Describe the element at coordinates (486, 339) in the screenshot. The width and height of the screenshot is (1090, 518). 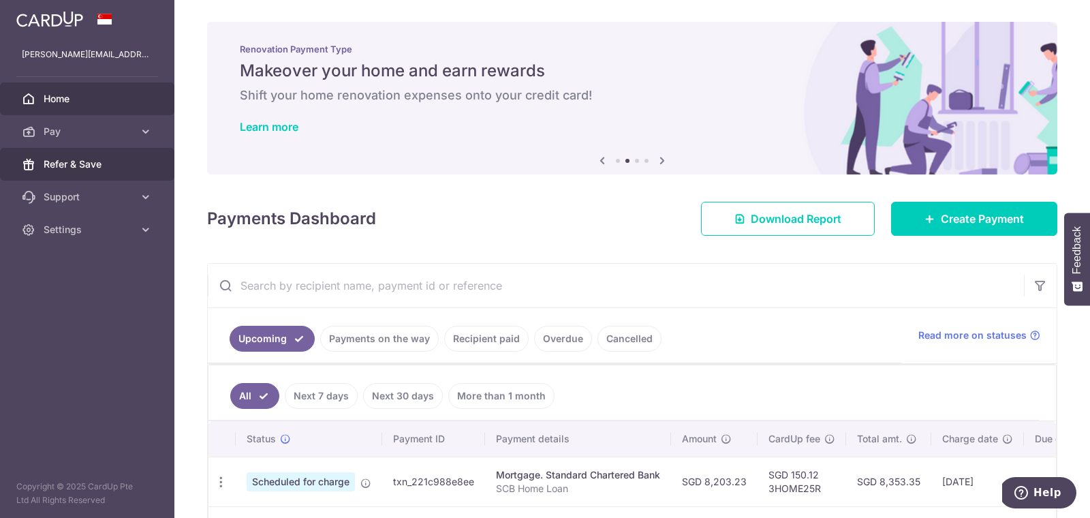
I see `a: Recipient paid` at that location.